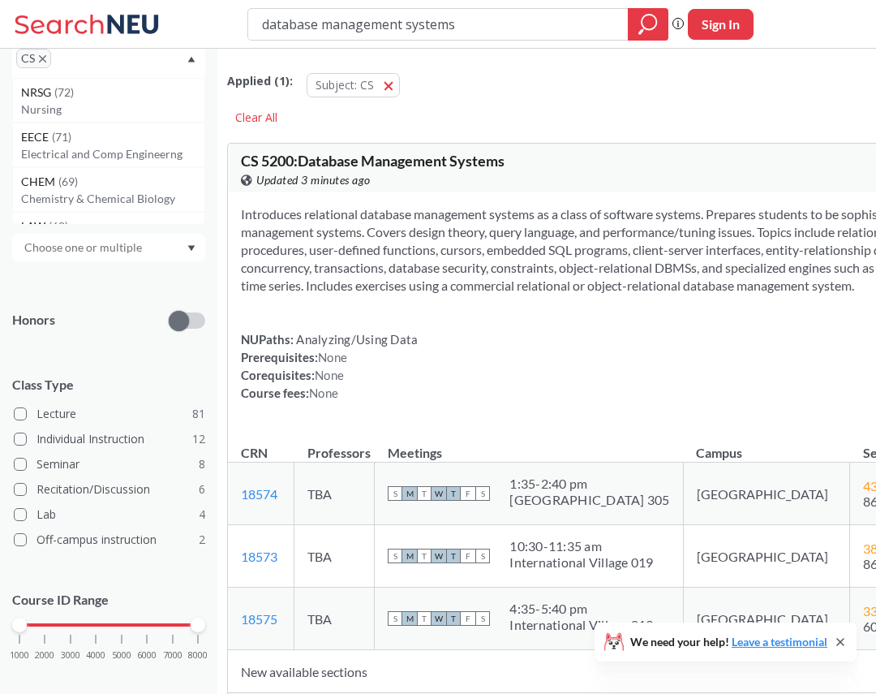 The image size is (876, 694). What do you see at coordinates (259, 618) in the screenshot?
I see `a: 18575` at bounding box center [259, 618].